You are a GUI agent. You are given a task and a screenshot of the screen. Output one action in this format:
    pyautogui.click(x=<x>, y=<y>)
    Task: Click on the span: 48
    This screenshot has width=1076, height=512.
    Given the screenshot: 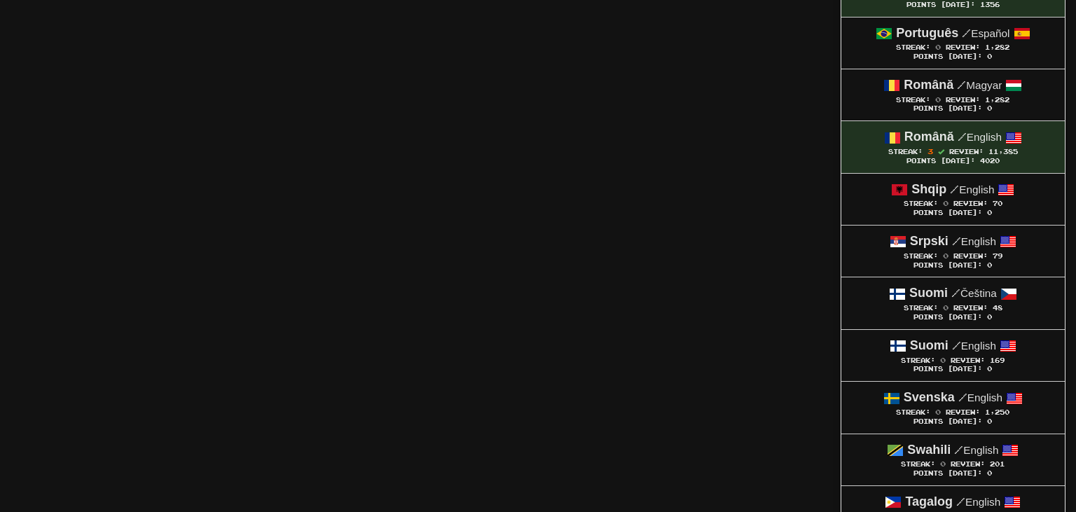 What is the action you would take?
    pyautogui.click(x=997, y=307)
    